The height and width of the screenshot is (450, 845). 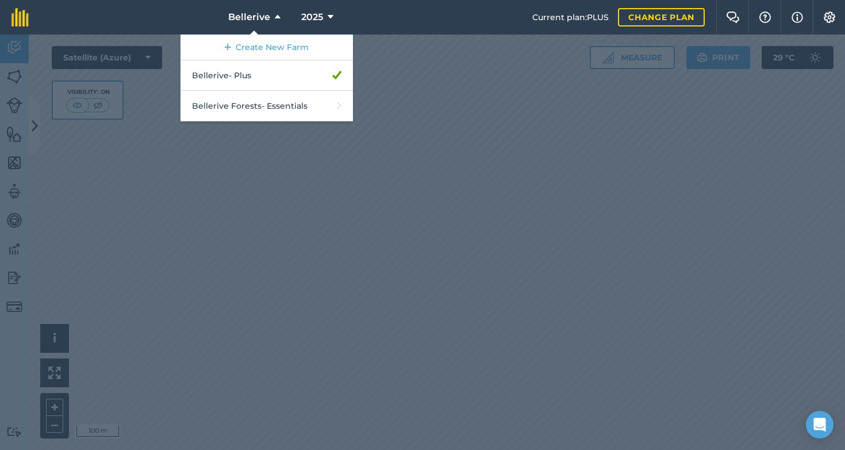 What do you see at coordinates (312, 17) in the screenshot?
I see `span: 2025` at bounding box center [312, 17].